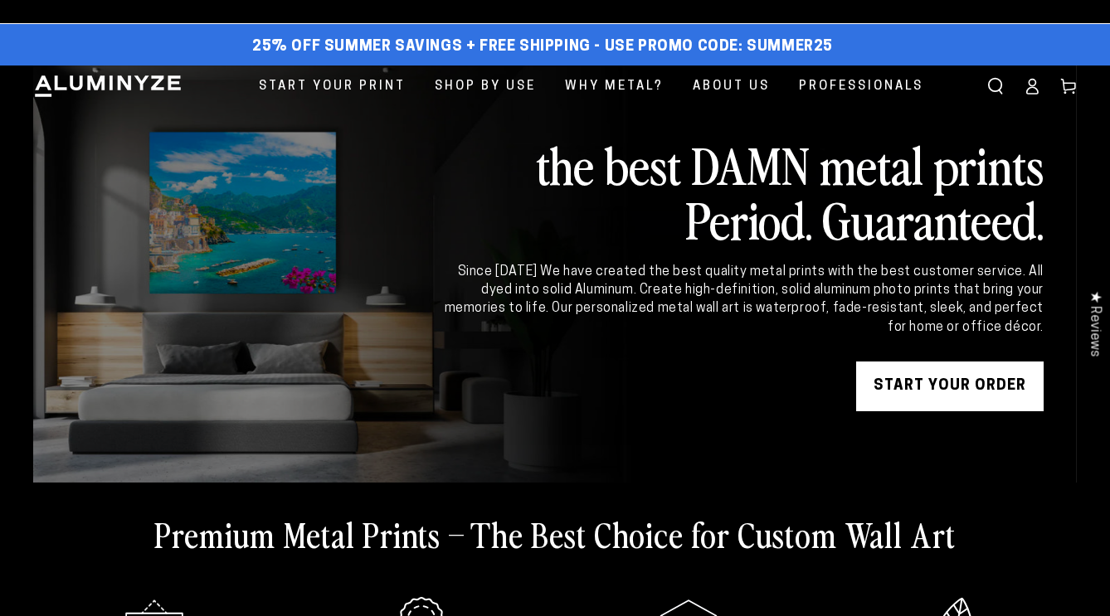 Image resolution: width=1110 pixels, height=616 pixels. What do you see at coordinates (861, 86) in the screenshot?
I see `a: Professionals` at bounding box center [861, 86].